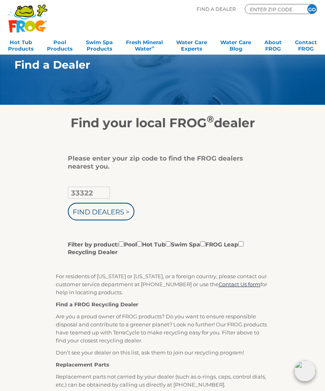 This screenshot has width=325, height=391. What do you see at coordinates (163, 381) in the screenshot?
I see `p: Replacement parts not carried by your dealer (such as o-rings, caps, control dials, etc.) can be ...` at bounding box center [163, 381].